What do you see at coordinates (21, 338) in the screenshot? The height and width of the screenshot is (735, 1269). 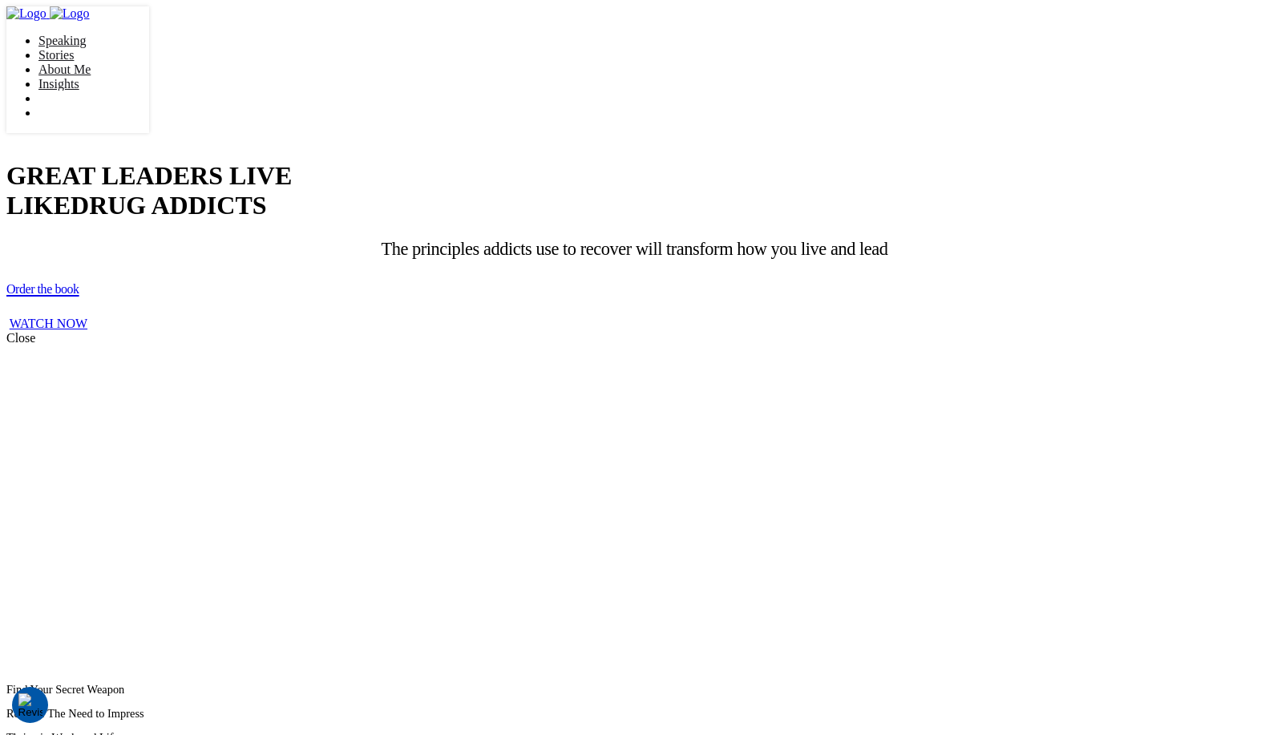 I see `span: Close` at bounding box center [21, 338].